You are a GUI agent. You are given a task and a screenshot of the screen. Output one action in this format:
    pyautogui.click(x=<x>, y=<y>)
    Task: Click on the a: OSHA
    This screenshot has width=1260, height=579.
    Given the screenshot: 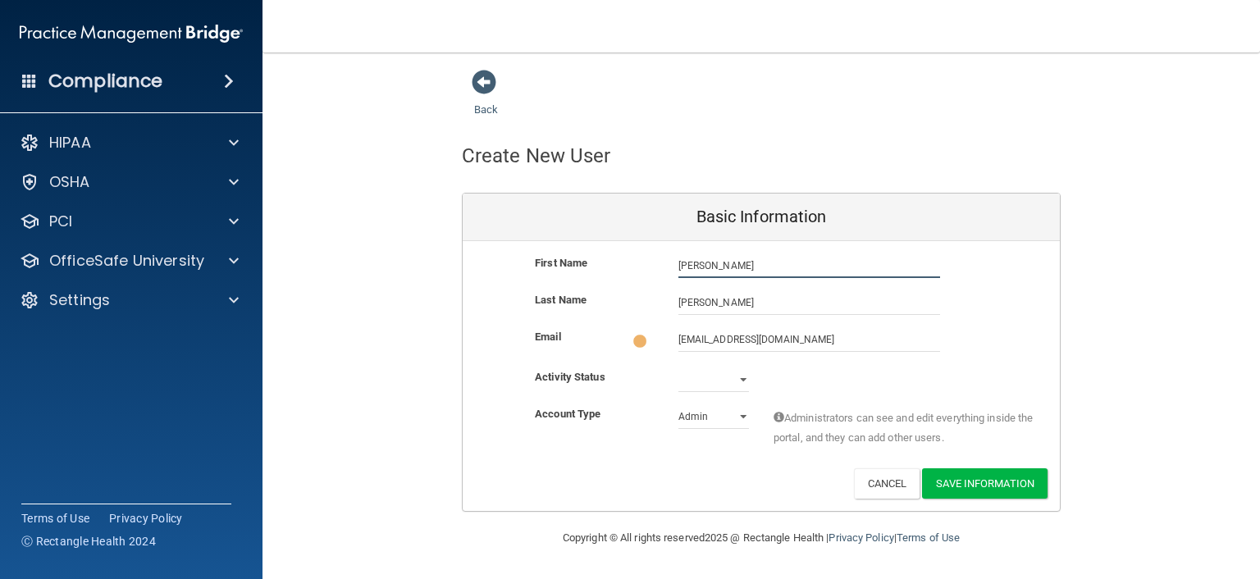 What is the action you would take?
    pyautogui.click(x=129, y=182)
    